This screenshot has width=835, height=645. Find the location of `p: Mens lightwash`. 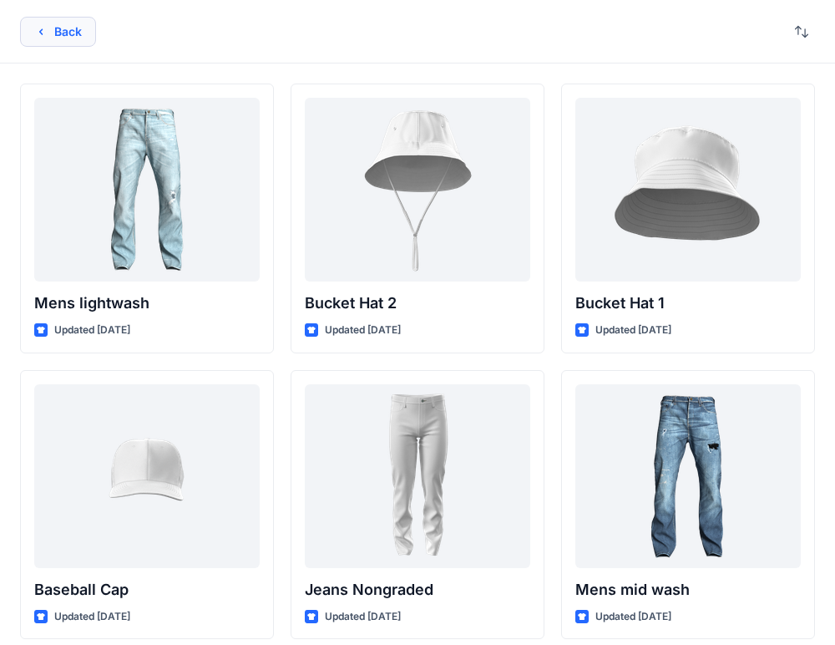

p: Mens lightwash is located at coordinates (147, 303).